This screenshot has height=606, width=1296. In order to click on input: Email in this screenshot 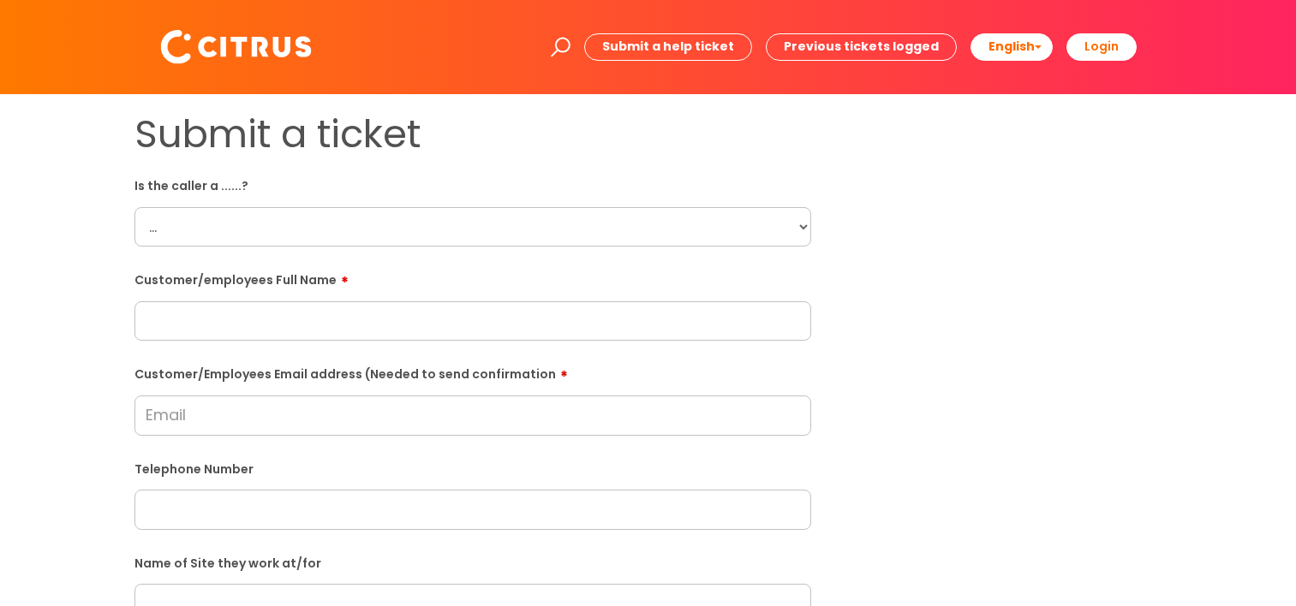, I will do `click(473, 415)`.